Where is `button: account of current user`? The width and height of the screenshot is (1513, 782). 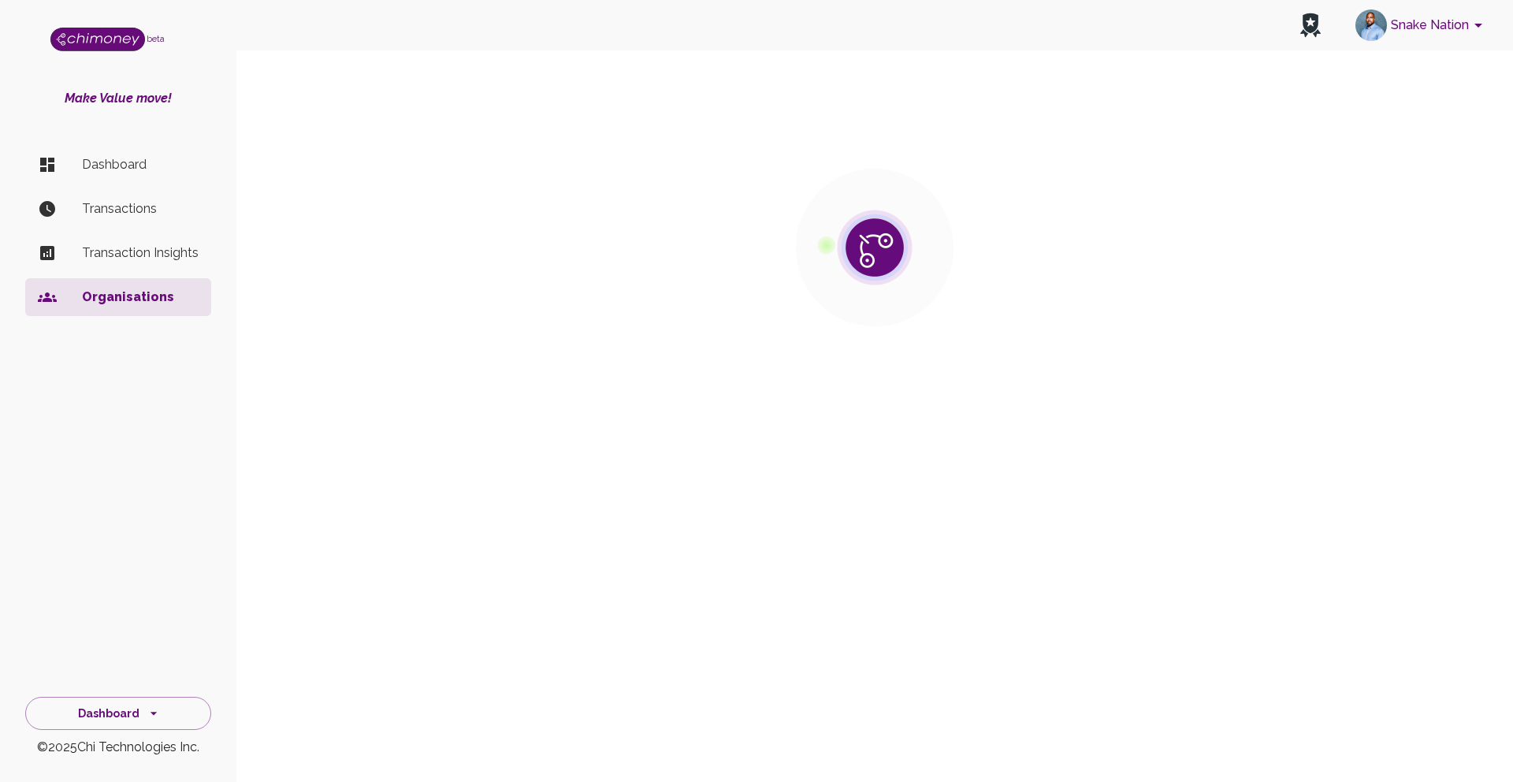 button: account of current user is located at coordinates (1422, 25).